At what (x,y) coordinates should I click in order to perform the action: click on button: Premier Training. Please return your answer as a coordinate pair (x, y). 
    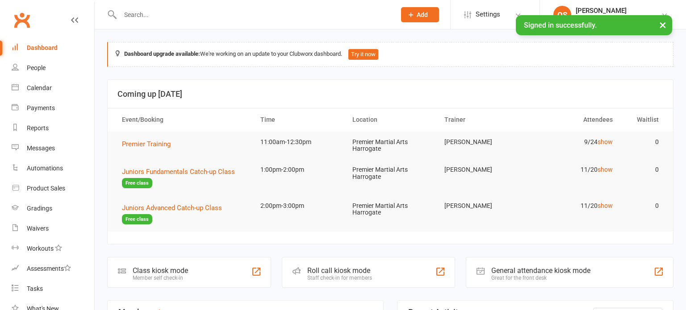
    Looking at the image, I should click on (149, 144).